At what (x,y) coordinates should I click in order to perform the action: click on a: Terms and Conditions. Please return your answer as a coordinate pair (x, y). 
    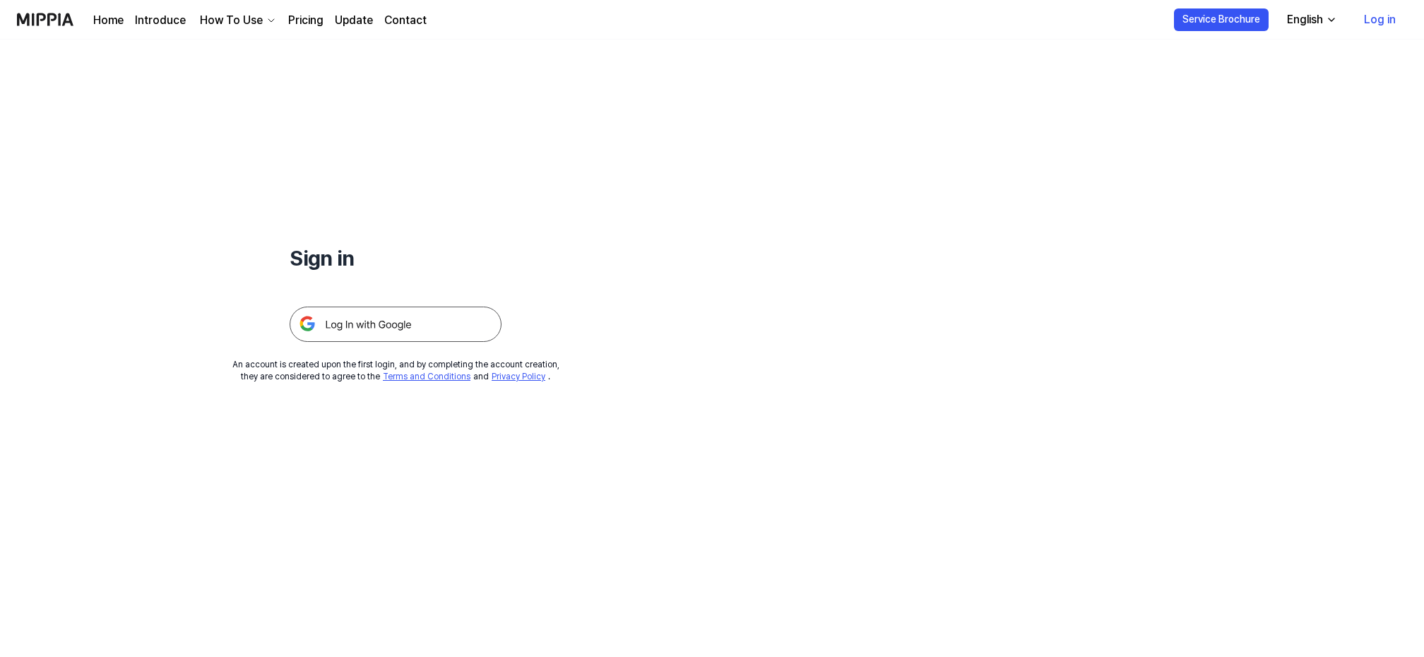
    Looking at the image, I should click on (427, 376).